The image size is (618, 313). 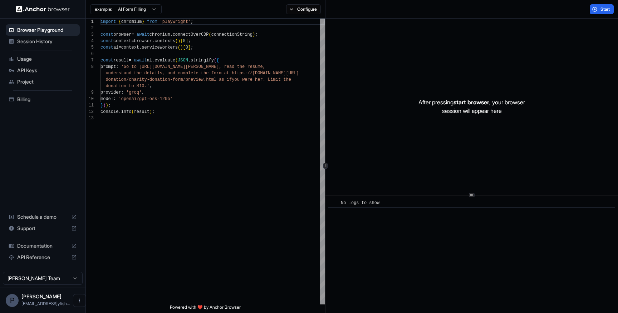 What do you see at coordinates (160, 48) in the screenshot?
I see `span: serviceWorkers` at bounding box center [160, 48].